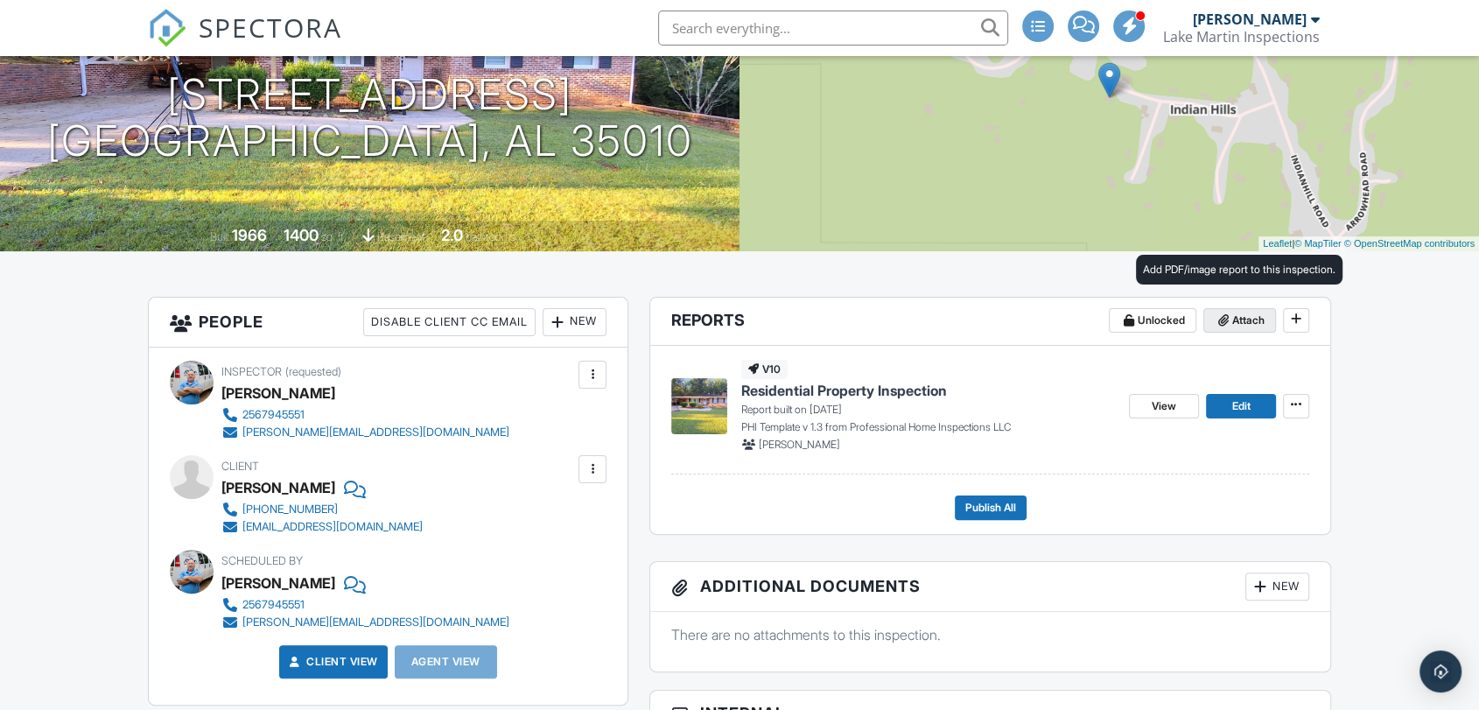 Image resolution: width=1479 pixels, height=710 pixels. I want to click on span: sq. ft., so click(333, 236).